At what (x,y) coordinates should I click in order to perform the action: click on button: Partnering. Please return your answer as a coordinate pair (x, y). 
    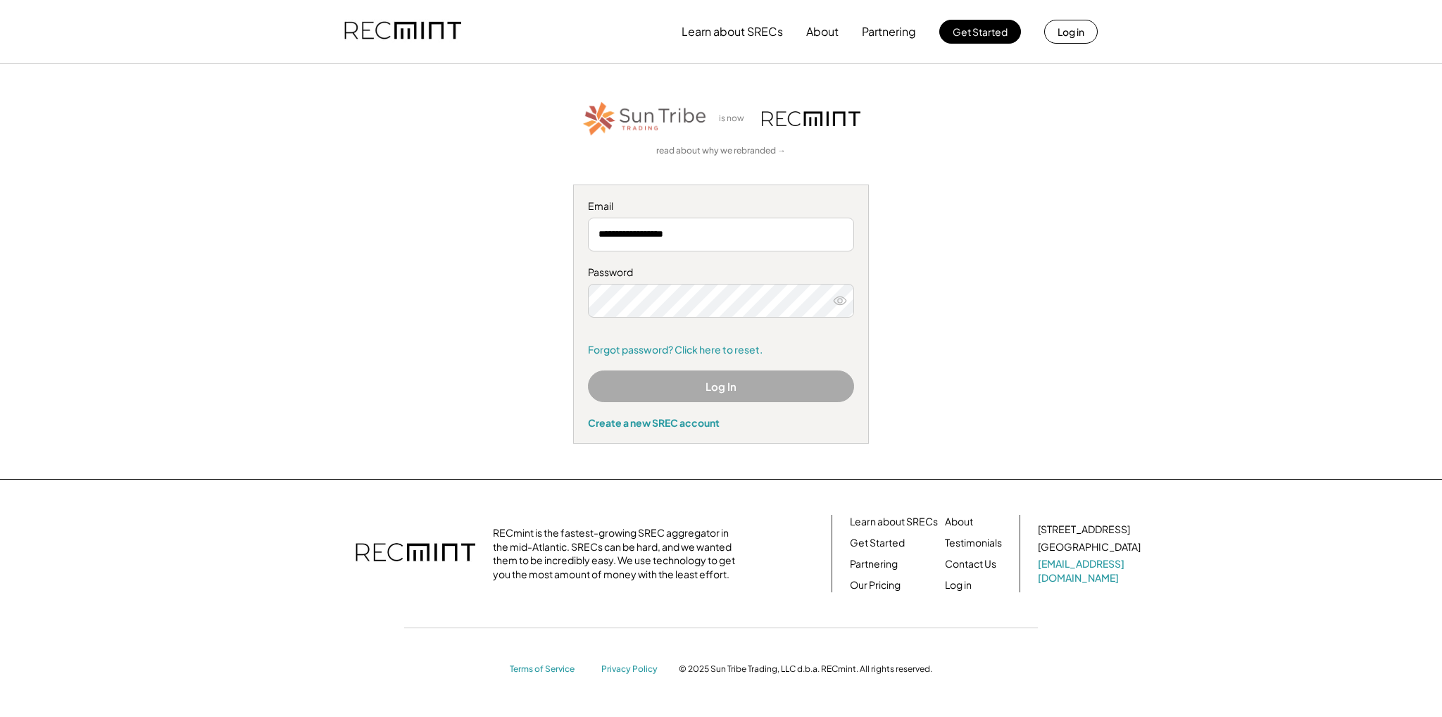
    Looking at the image, I should click on (889, 32).